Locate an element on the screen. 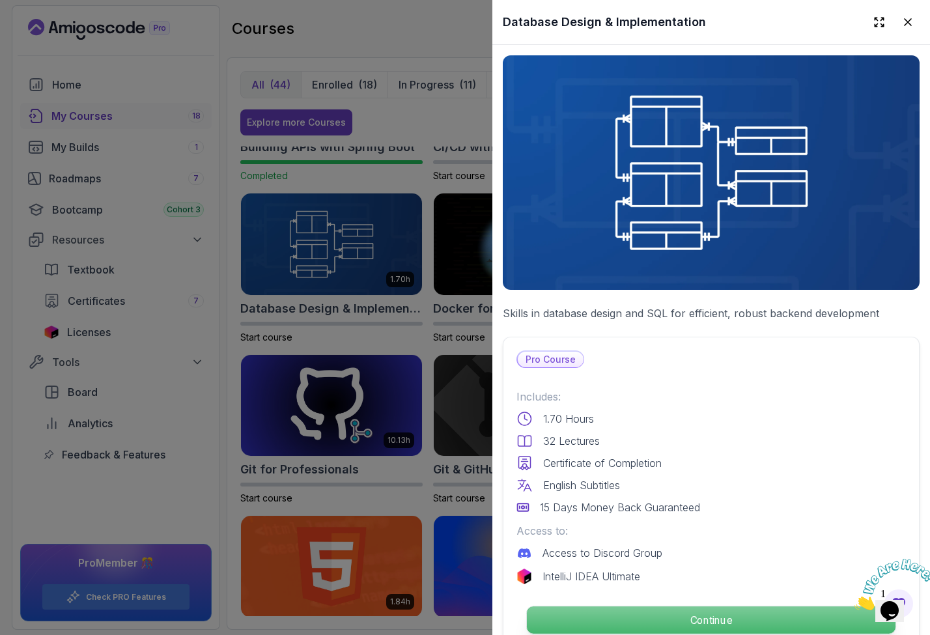 This screenshot has width=930, height=635. p: Access to: is located at coordinates (711, 531).